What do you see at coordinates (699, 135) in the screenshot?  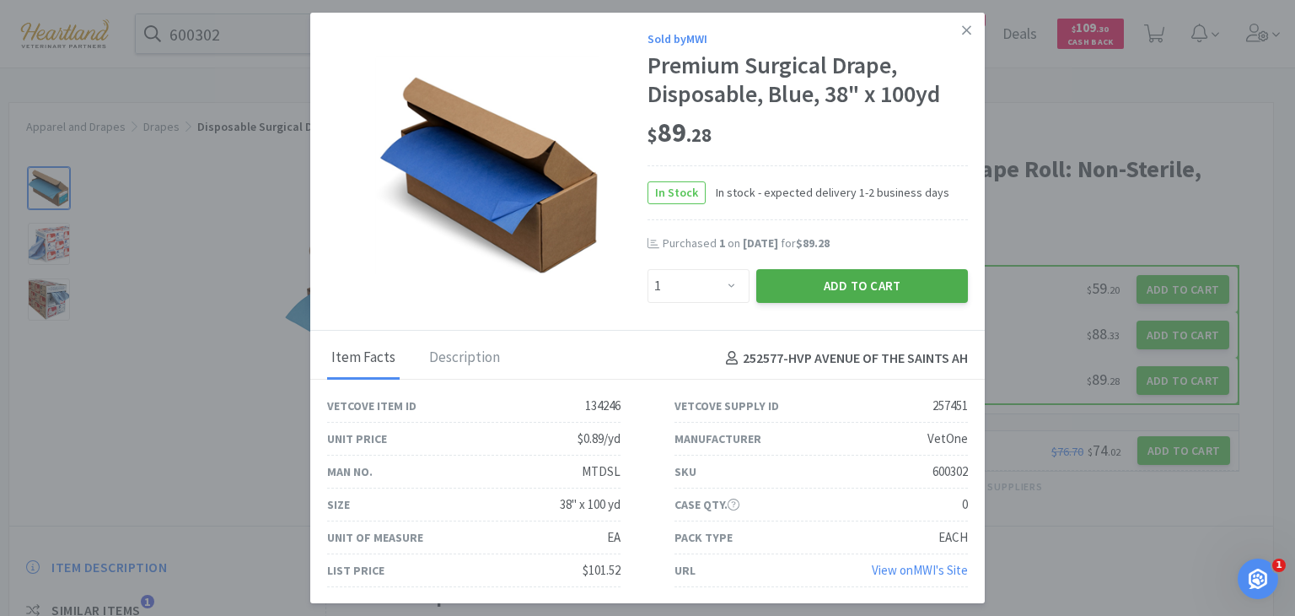 I see `span: . 28` at bounding box center [699, 135].